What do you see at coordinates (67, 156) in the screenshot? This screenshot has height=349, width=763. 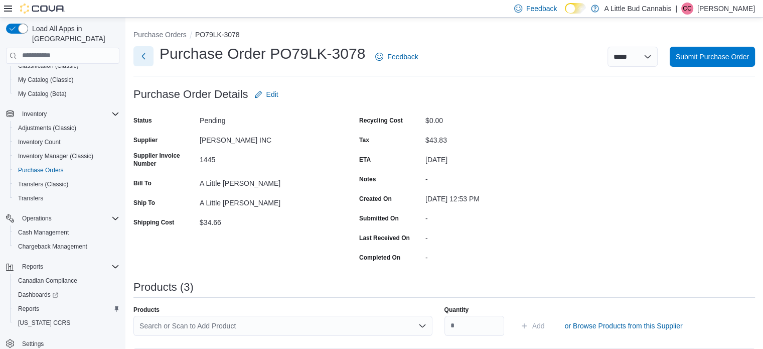 I see `button: Inventory Manager (Classic)` at bounding box center [67, 156].